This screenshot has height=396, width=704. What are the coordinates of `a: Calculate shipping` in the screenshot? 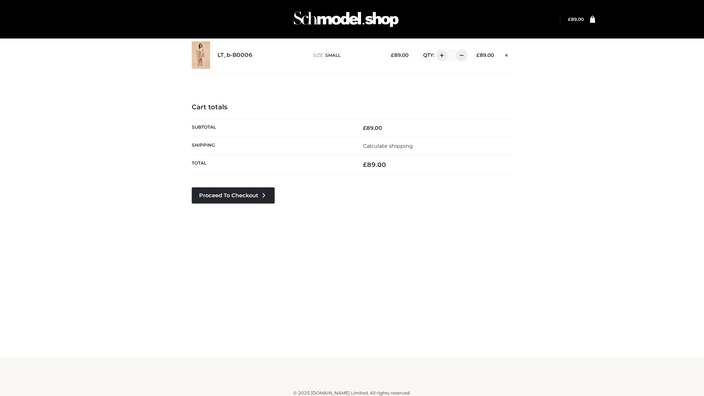 It's located at (388, 146).